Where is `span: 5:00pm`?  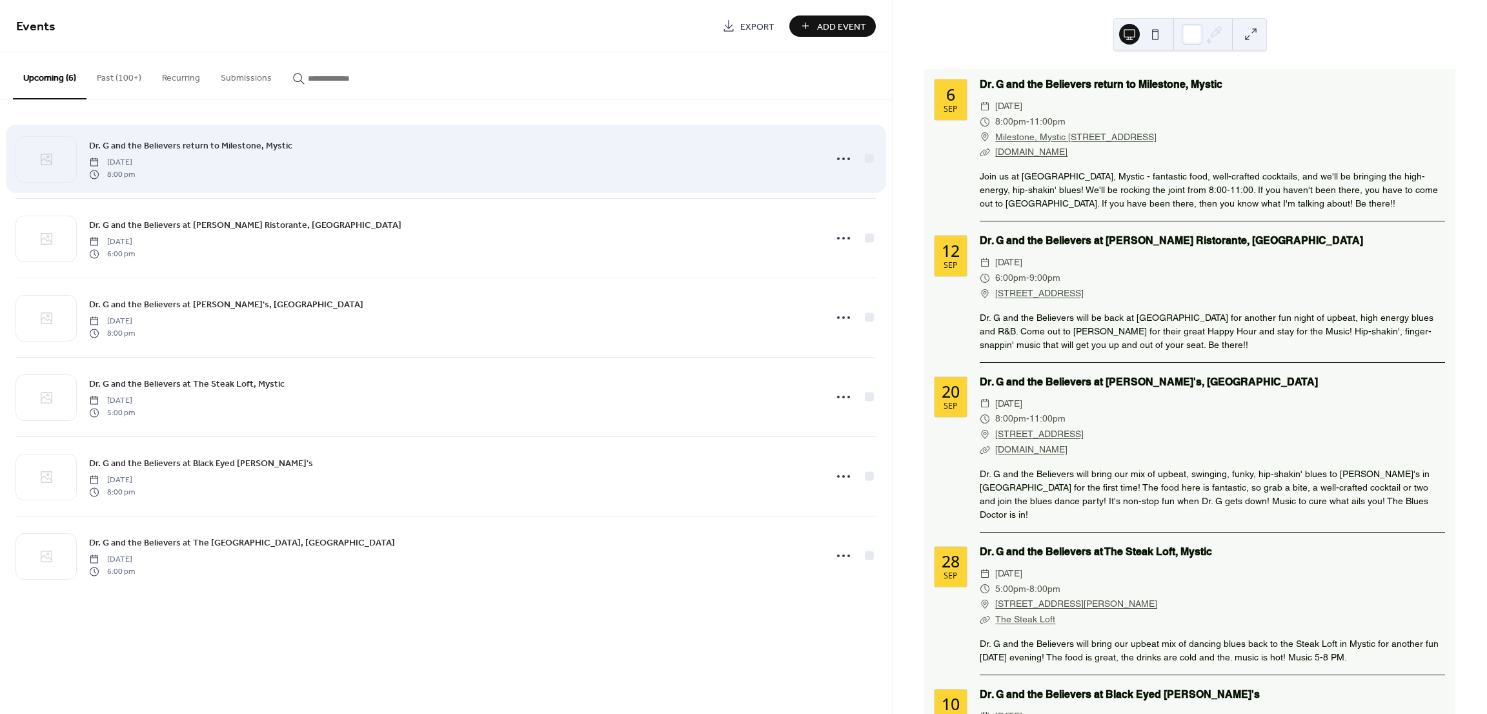 span: 5:00pm is located at coordinates (1011, 589).